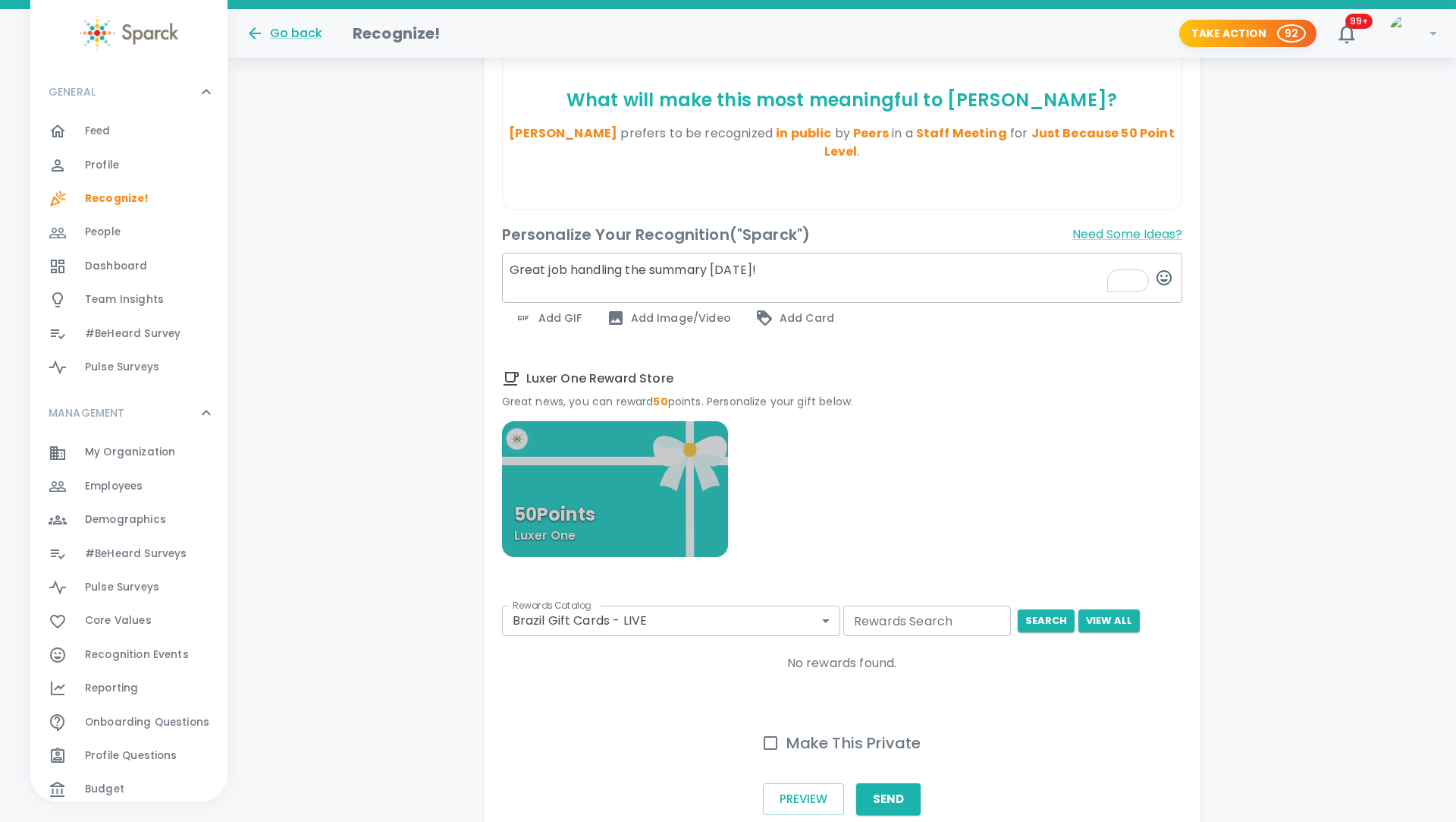 The image size is (1456, 822). Describe the element at coordinates (1408, 34) in the screenshot. I see `img: Picture of Matthew` at that location.